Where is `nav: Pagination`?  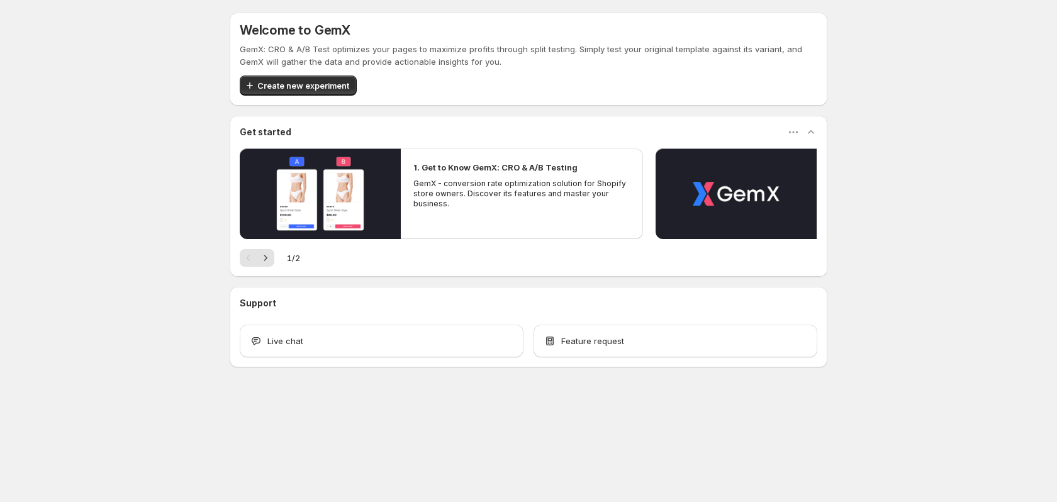
nav: Pagination is located at coordinates (257, 258).